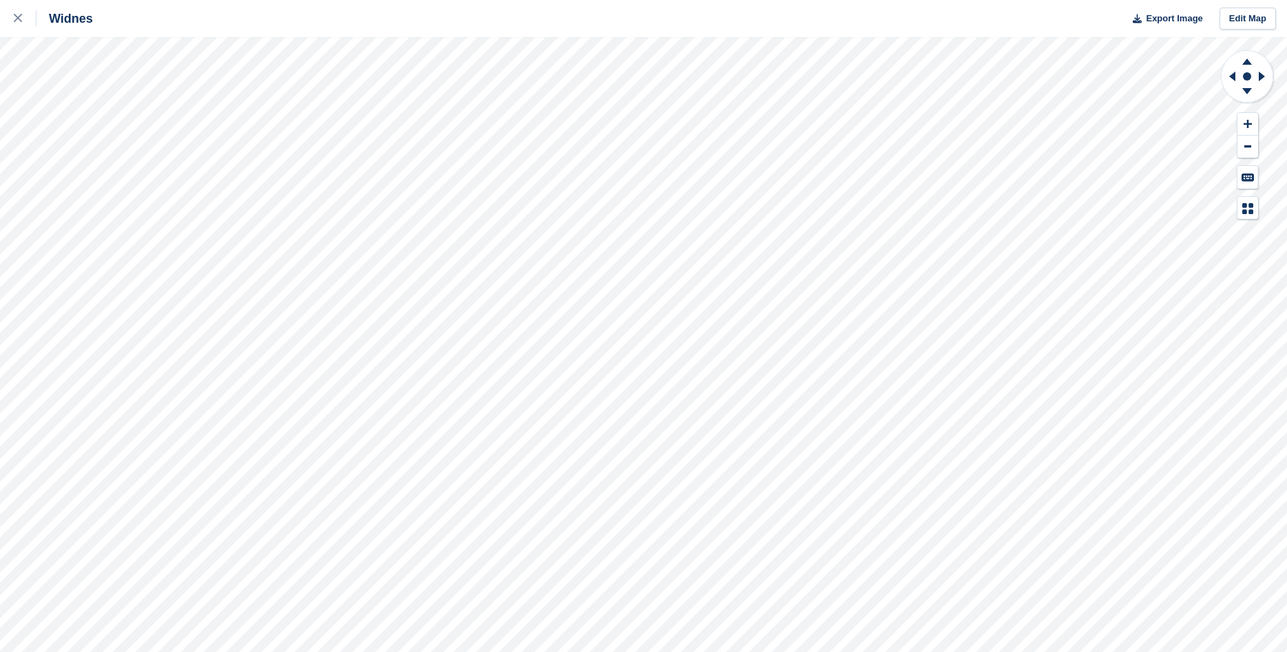  I want to click on button: Export Image, so click(1163, 19).